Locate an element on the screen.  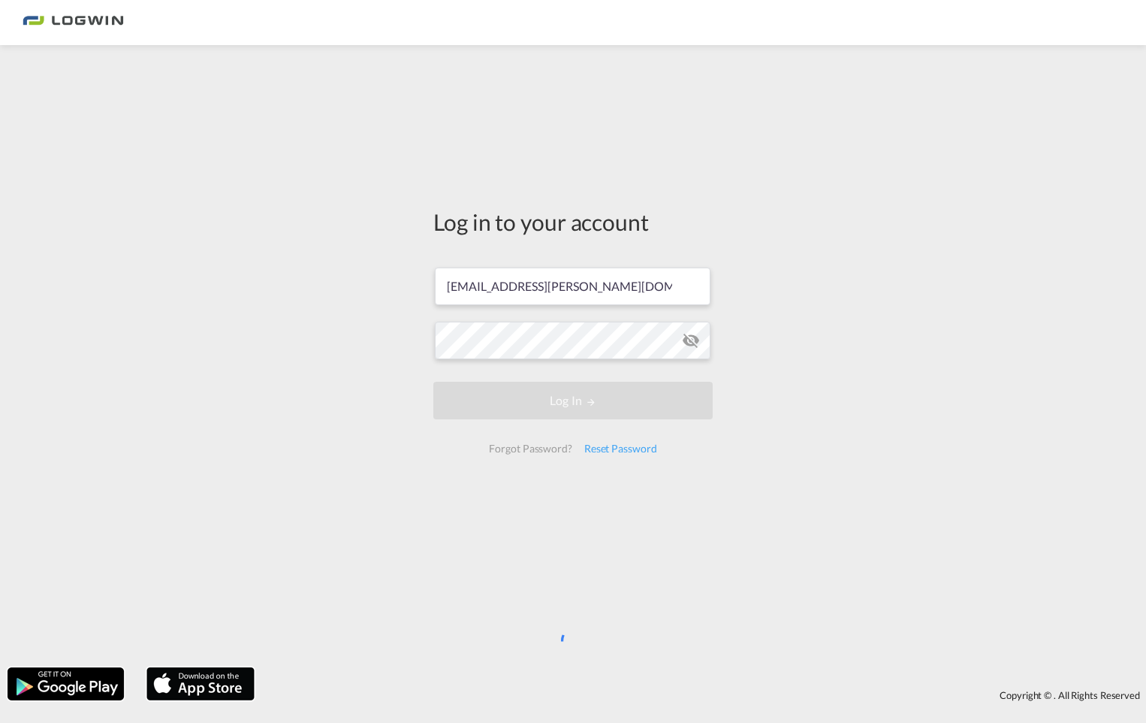
input: Enter email/phone number is located at coordinates (572, 286).